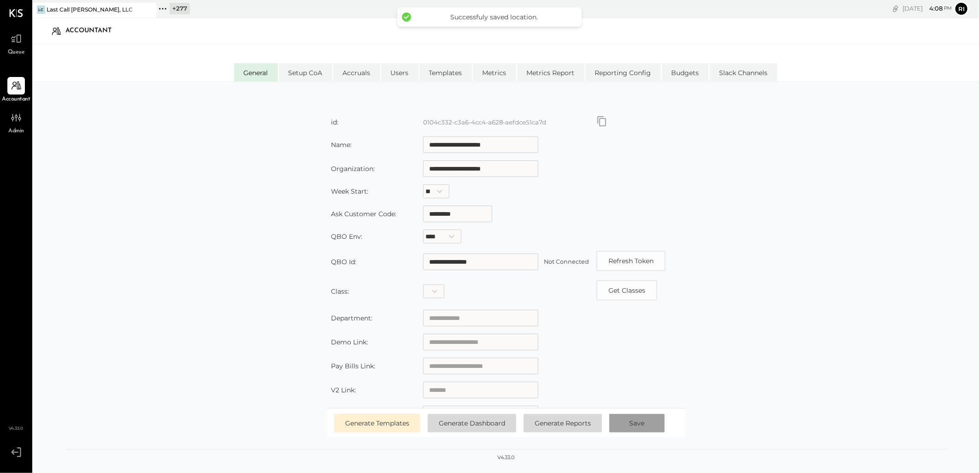 Image resolution: width=979 pixels, height=473 pixels. Describe the element at coordinates (357, 72) in the screenshot. I see `li: Accruals` at that location.